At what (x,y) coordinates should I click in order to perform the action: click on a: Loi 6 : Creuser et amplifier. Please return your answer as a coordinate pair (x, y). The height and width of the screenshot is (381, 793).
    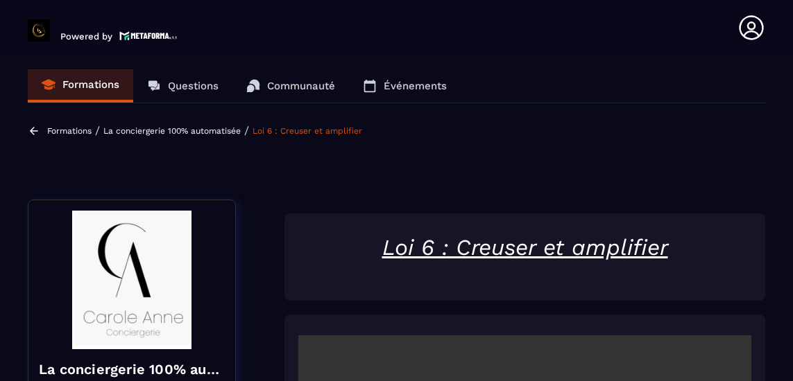
    Looking at the image, I should click on (307, 131).